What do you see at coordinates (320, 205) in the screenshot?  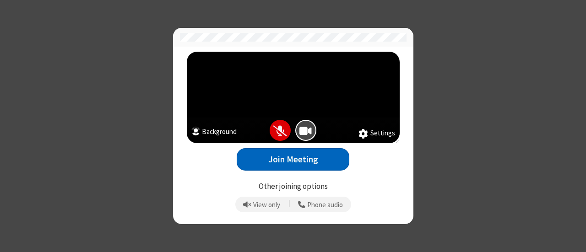 I see `button: Use your phone for mic and speaker while you view the meeting on this device.` at bounding box center [320, 205].